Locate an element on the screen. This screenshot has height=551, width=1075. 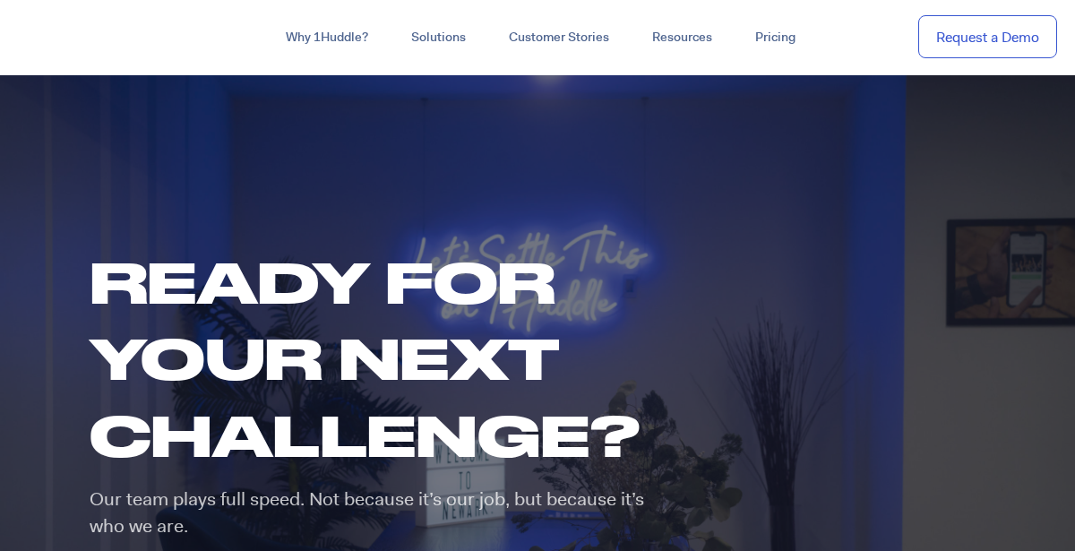
a: Solutions is located at coordinates (438, 38).